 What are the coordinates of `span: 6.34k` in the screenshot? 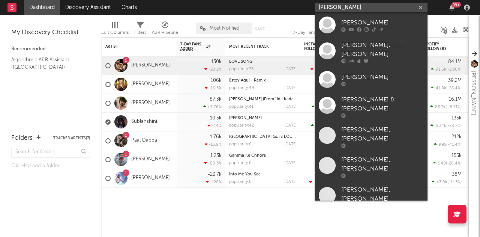 It's located at (441, 126).